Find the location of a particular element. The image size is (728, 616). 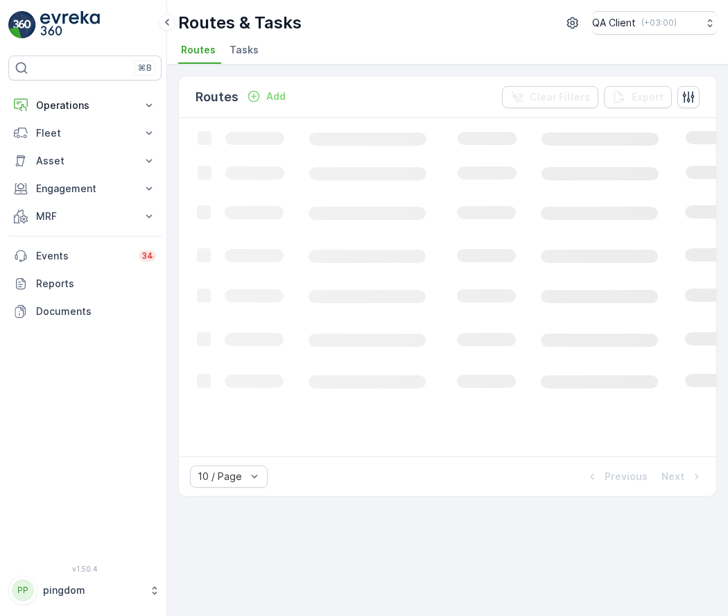

p: Export is located at coordinates (648, 97).